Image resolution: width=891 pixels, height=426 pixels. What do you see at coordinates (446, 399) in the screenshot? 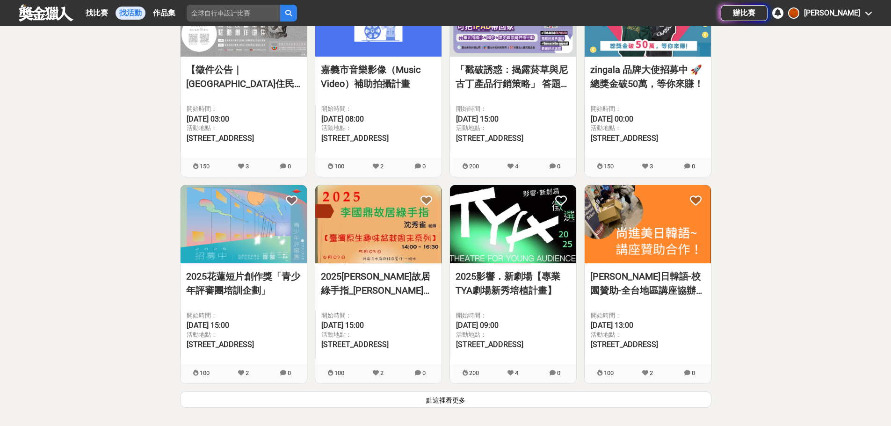
I see `button: 點這裡看更多` at bounding box center [446, 399].